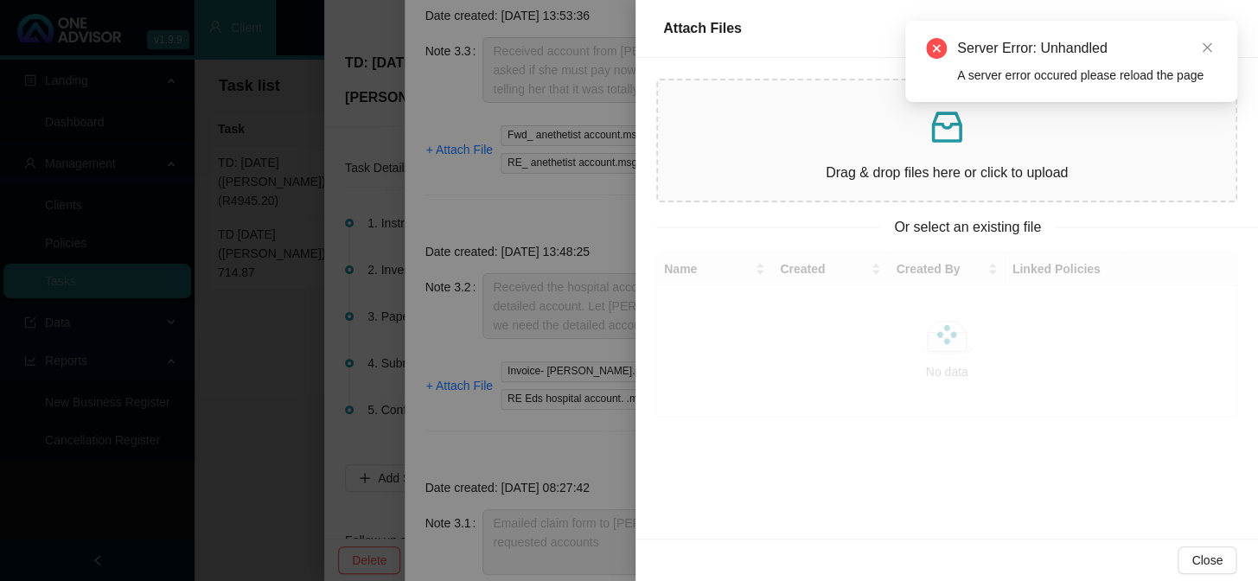 The width and height of the screenshot is (1258, 581). Describe the element at coordinates (947, 172) in the screenshot. I see `p: Drag & drop files here or click to upload` at that location.